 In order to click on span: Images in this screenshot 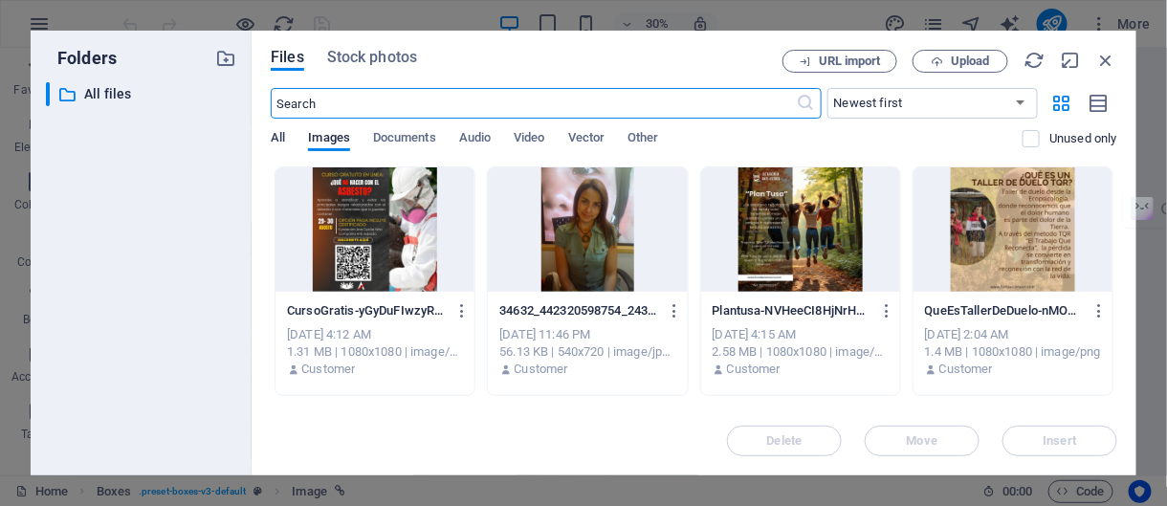, I will do `click(329, 140)`.